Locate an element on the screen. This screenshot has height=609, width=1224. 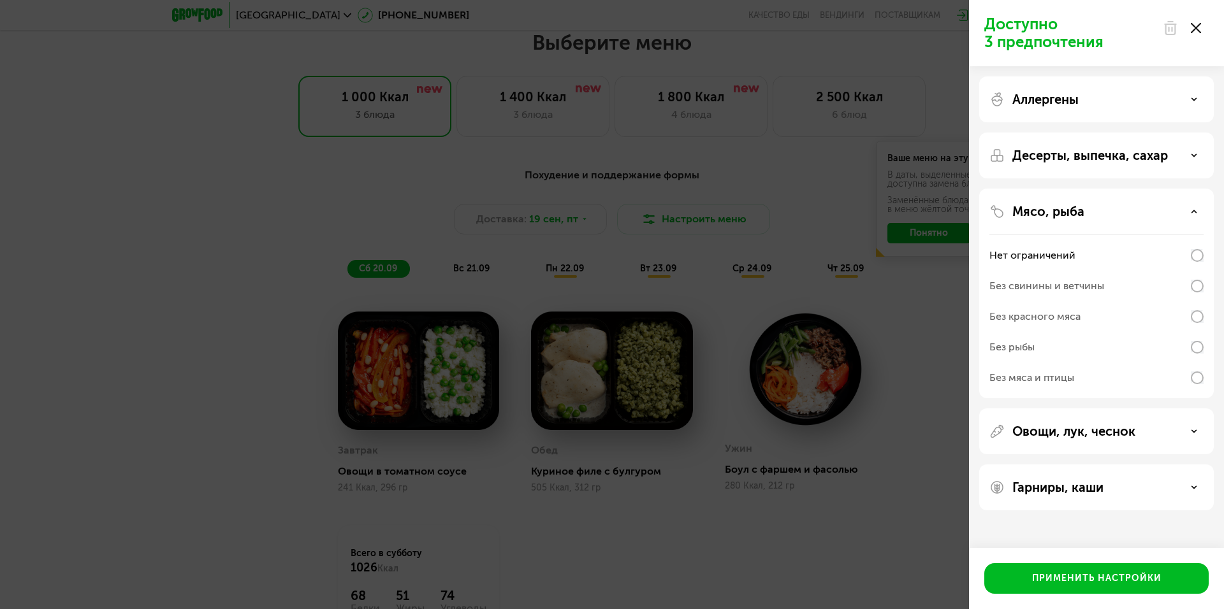
p: Десерты, выпечка, сахар is located at coordinates (1090, 156).